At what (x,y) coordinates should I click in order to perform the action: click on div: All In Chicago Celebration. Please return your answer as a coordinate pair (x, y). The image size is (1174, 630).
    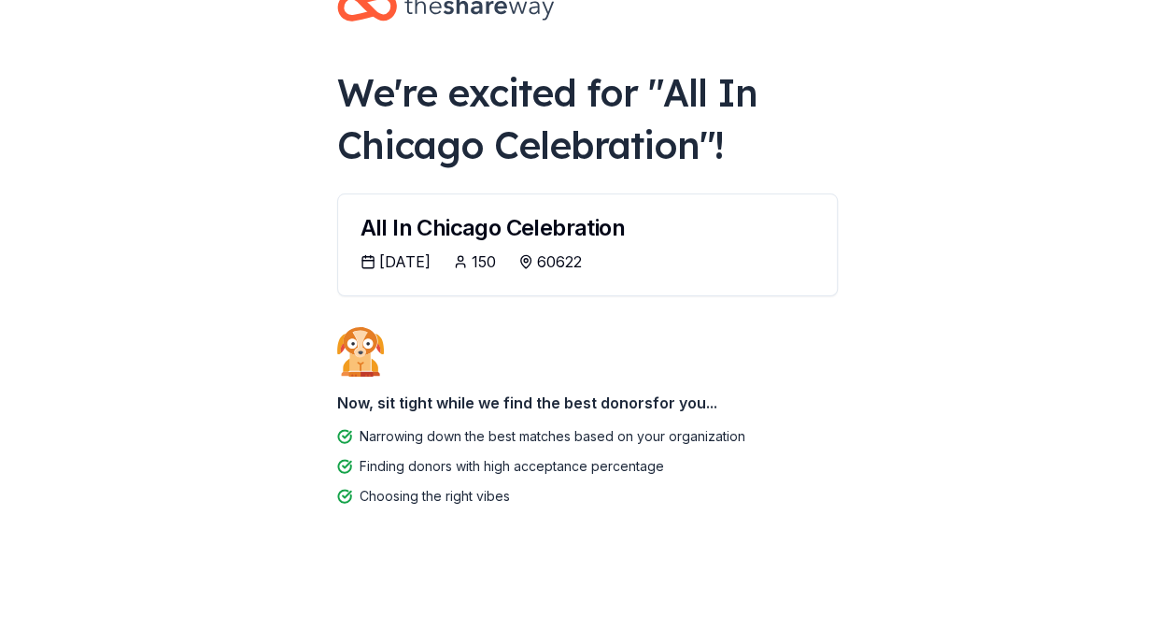
    Looking at the image, I should click on (588, 228).